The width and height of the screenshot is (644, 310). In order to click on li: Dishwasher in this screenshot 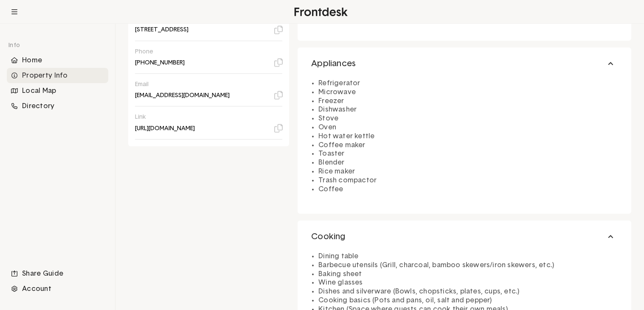, I will do `click(468, 109)`.